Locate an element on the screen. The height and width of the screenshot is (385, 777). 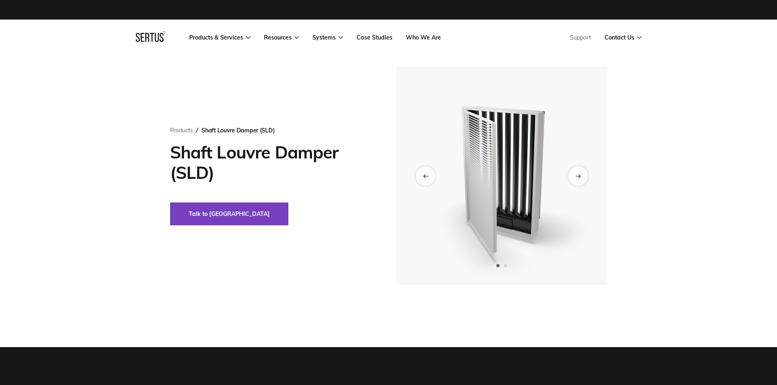
a: Case Studies is located at coordinates (374, 38).